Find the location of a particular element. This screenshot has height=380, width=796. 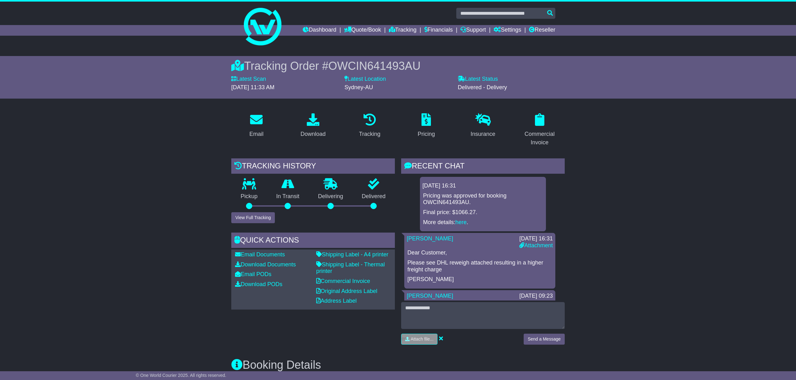

a: Email PODs is located at coordinates (253, 275).